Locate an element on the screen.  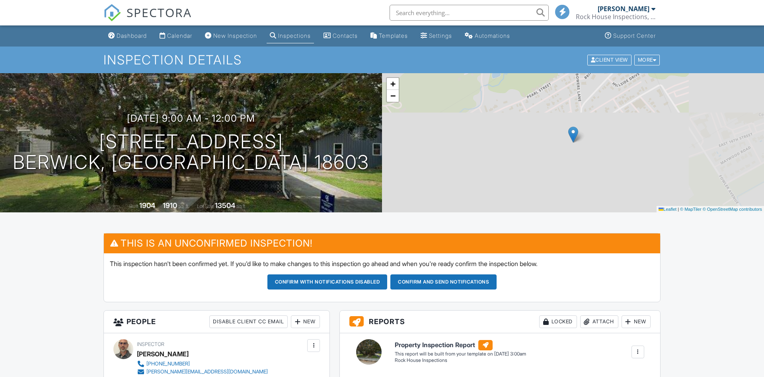
div: Settings is located at coordinates (441, 35).